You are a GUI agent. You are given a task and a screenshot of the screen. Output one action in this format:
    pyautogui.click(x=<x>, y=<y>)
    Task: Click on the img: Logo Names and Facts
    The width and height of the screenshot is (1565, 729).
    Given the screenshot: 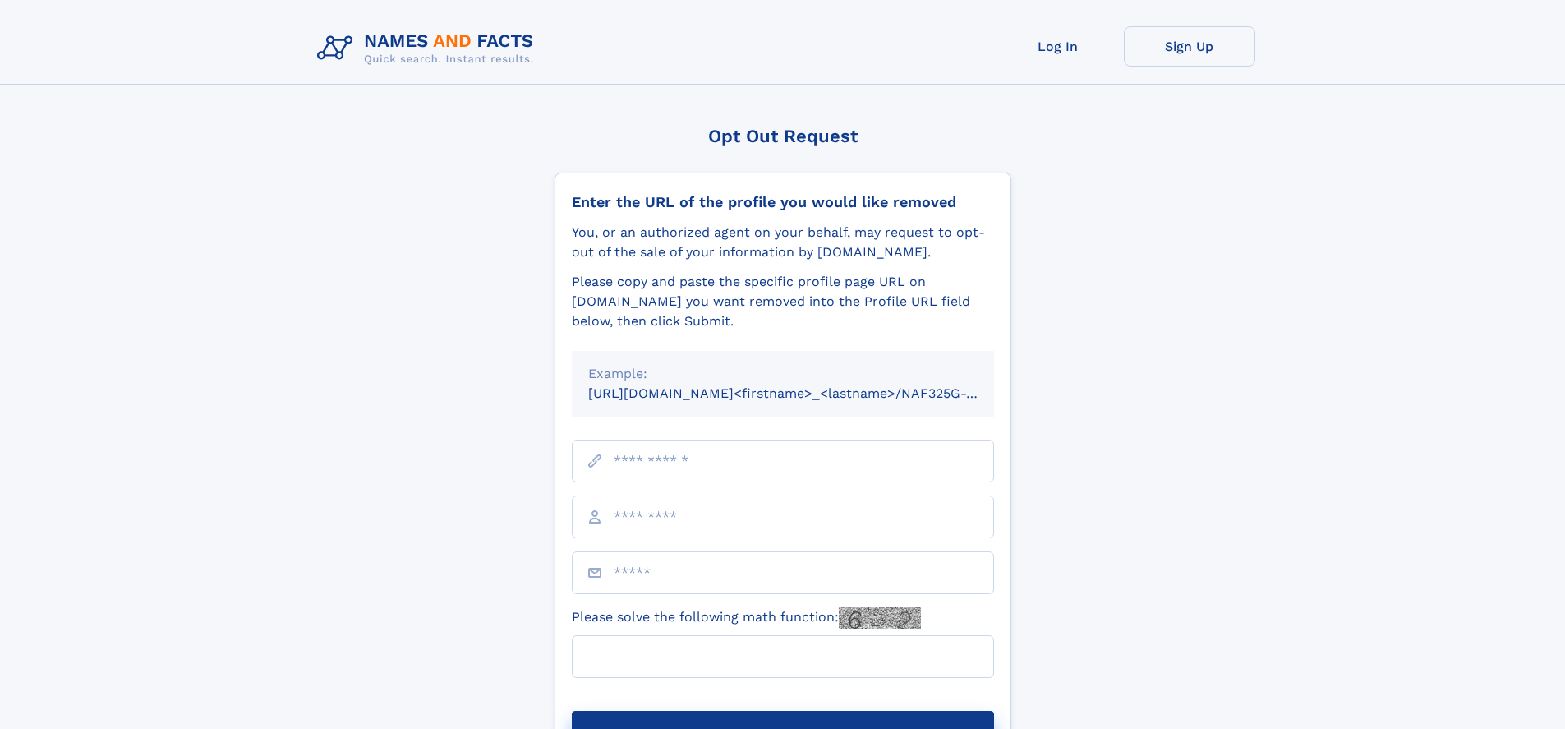 What is the action you would take?
    pyautogui.click(x=429, y=48)
    